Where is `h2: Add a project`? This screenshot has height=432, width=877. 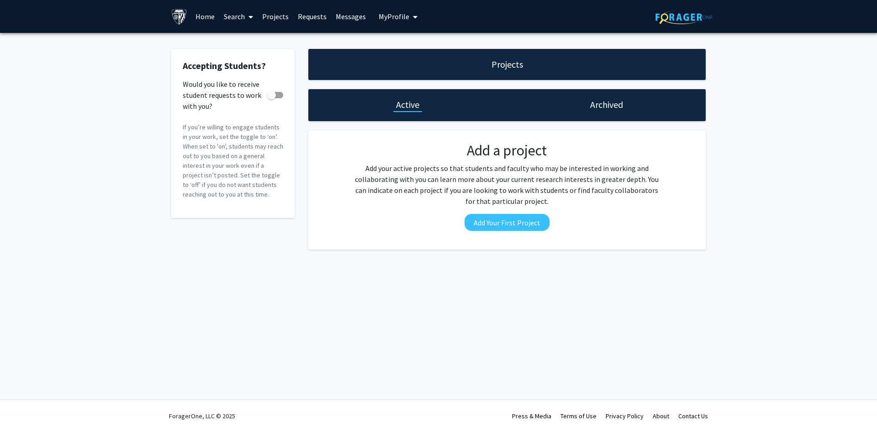
h2: Add a project is located at coordinates (507, 150).